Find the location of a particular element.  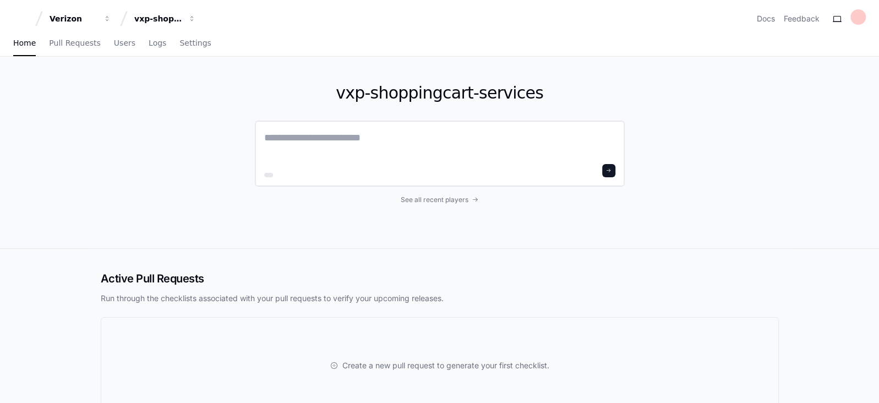

h1: vxp-shoppingcart-services is located at coordinates (440, 93).